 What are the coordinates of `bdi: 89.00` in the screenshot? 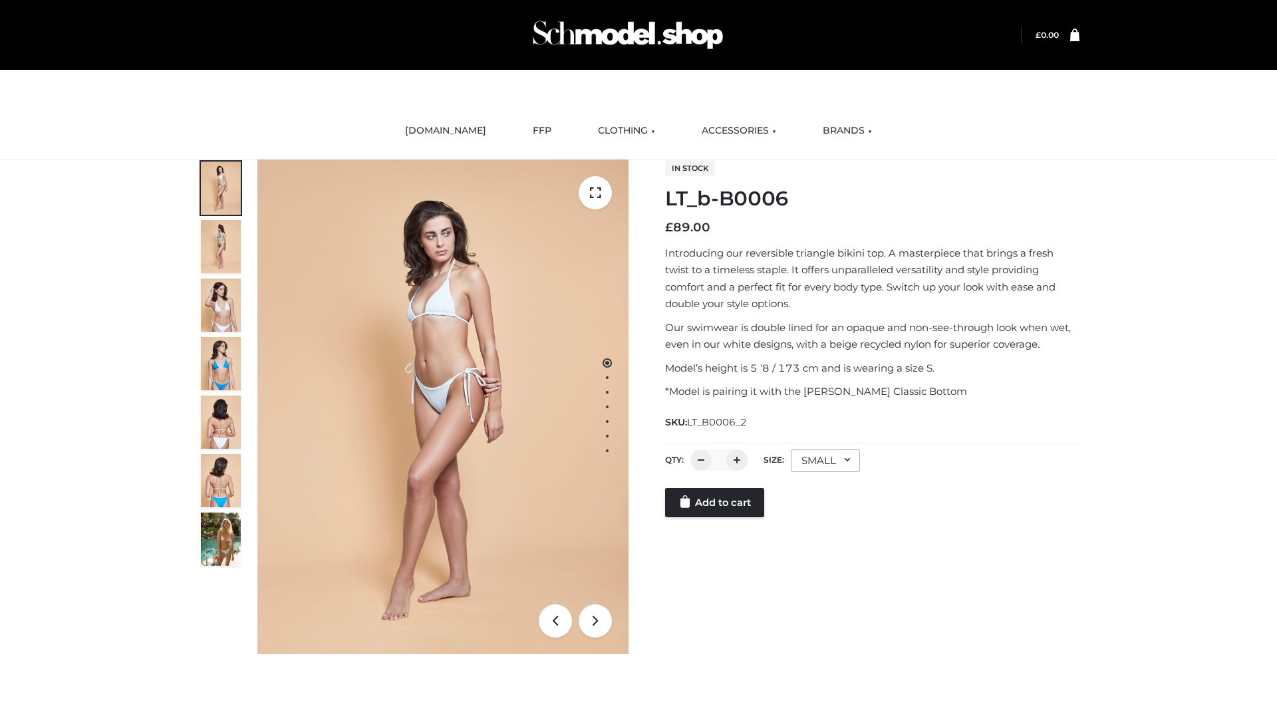 It's located at (688, 228).